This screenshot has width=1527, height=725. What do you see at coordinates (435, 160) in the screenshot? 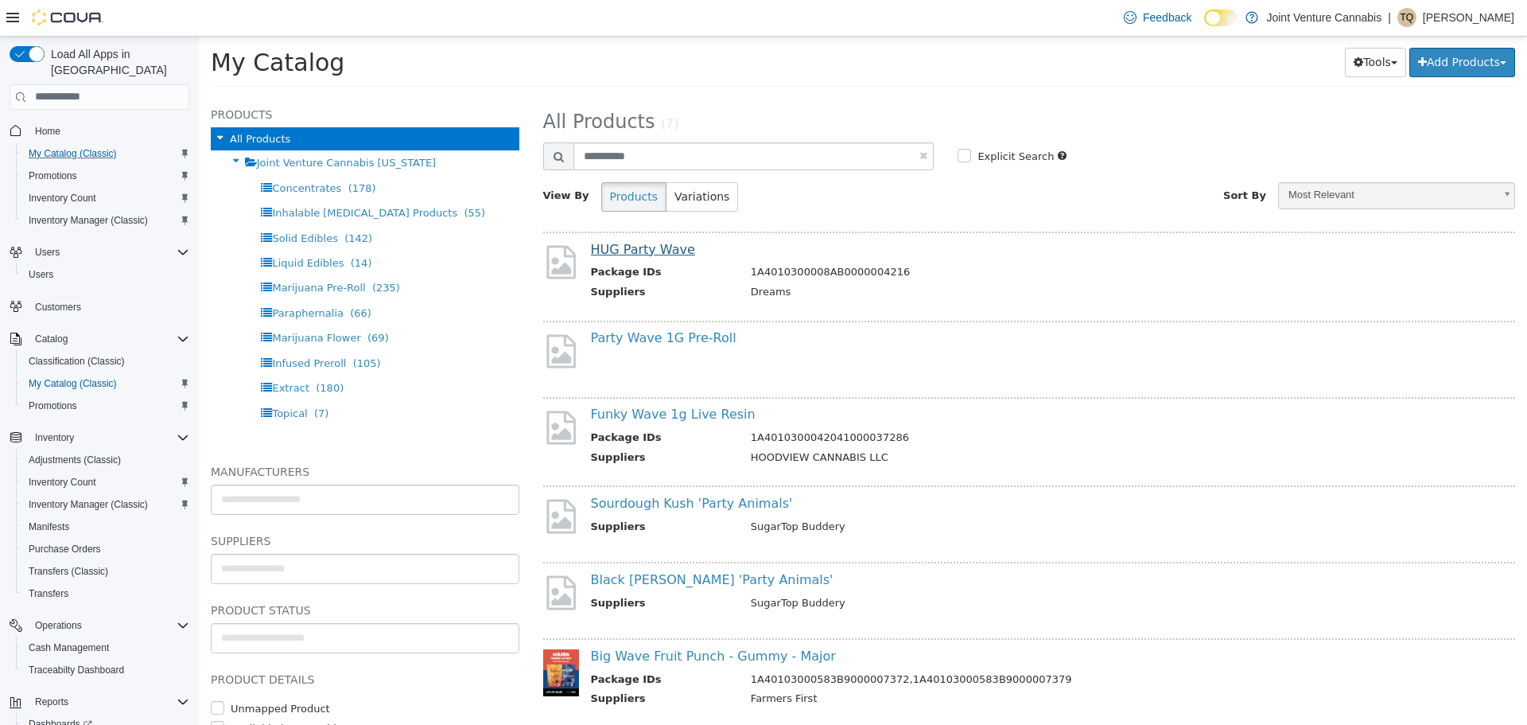
I see `button: Products` at bounding box center [435, 160].